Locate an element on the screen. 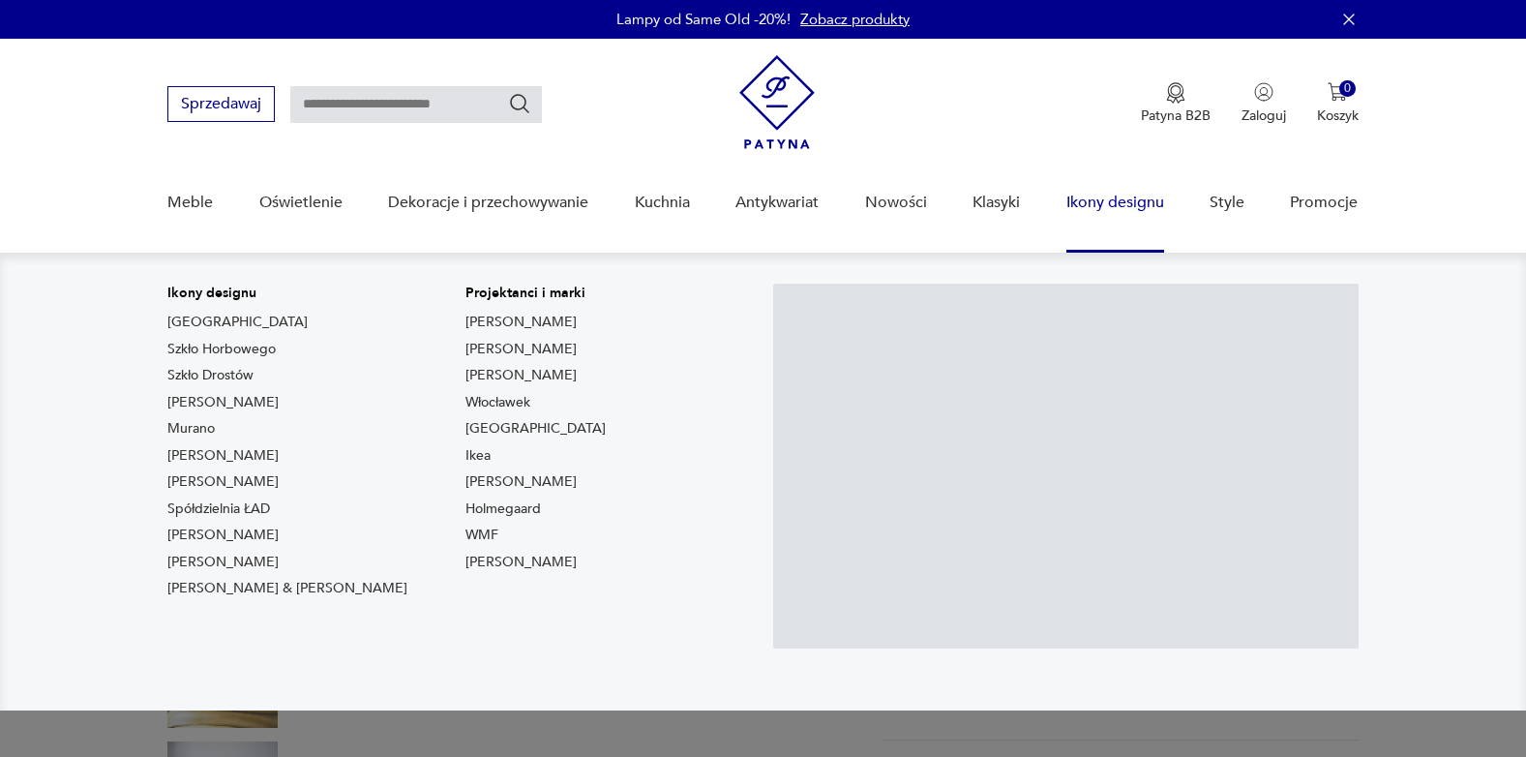 The width and height of the screenshot is (1526, 757). button: Patyna B2B is located at coordinates (1176, 104).